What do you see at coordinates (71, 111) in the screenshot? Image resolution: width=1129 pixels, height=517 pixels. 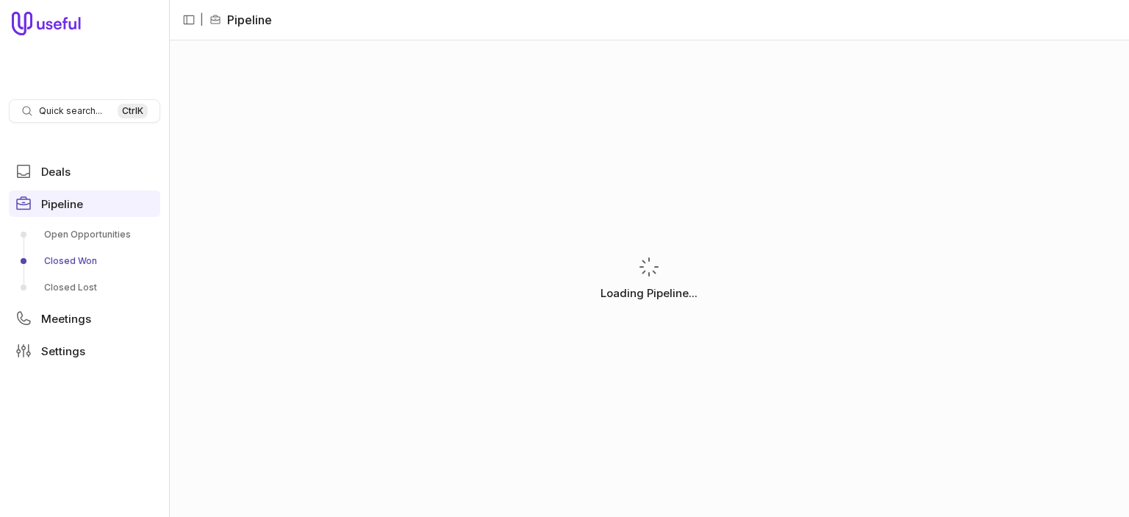 I see `span: Quick search...` at bounding box center [71, 111].